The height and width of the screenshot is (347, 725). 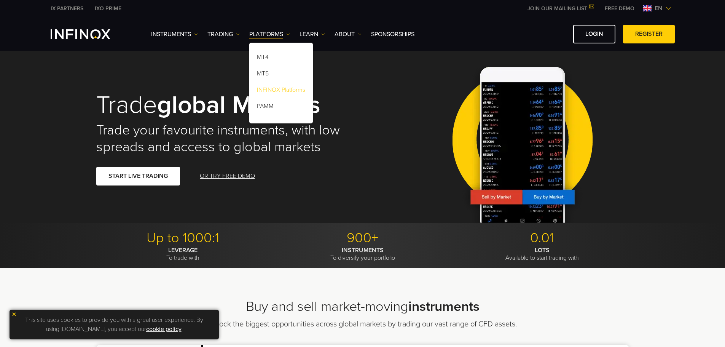 I want to click on a: PLATFORMS, so click(x=269, y=34).